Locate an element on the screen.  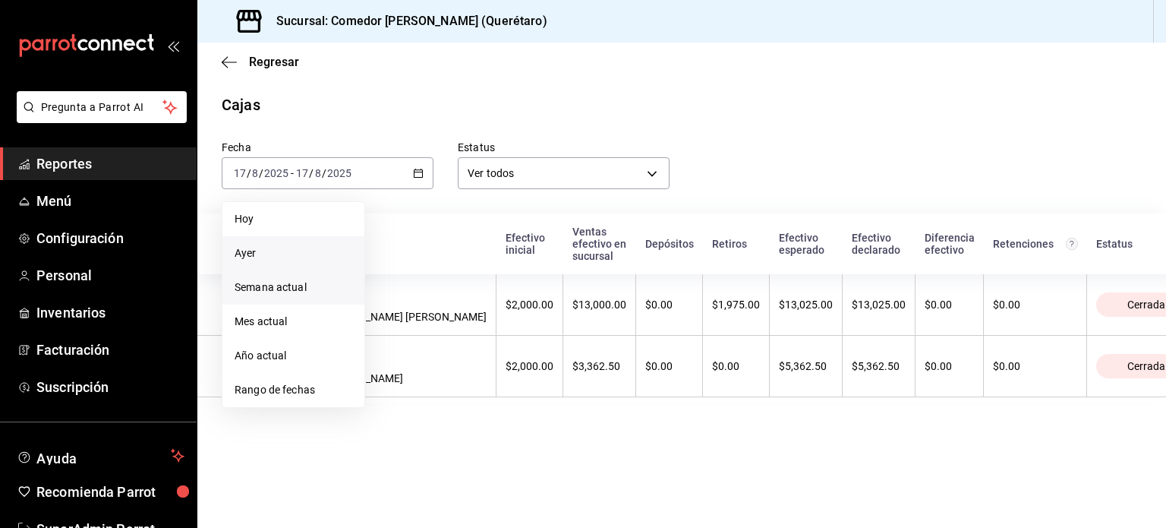
label: Fecha is located at coordinates (327, 147).